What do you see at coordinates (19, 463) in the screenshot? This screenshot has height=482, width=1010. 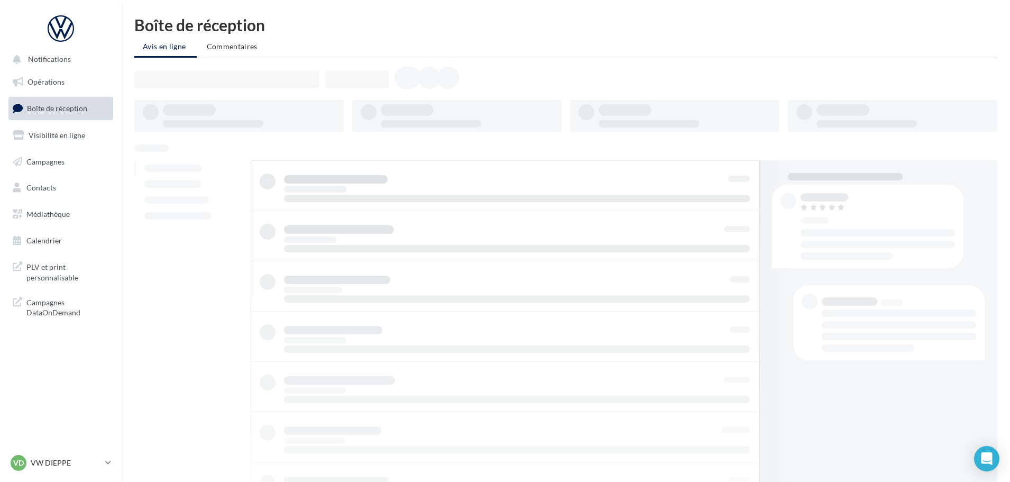 I see `span: VD` at bounding box center [19, 463].